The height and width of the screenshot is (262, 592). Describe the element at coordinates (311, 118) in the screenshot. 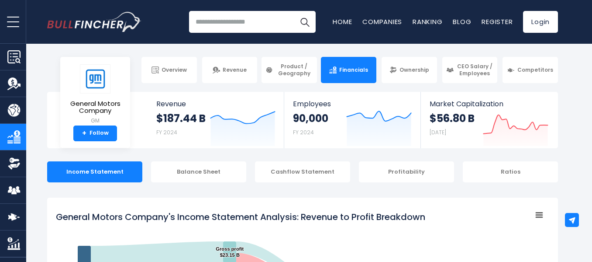

I see `strong: 90,000` at that location.